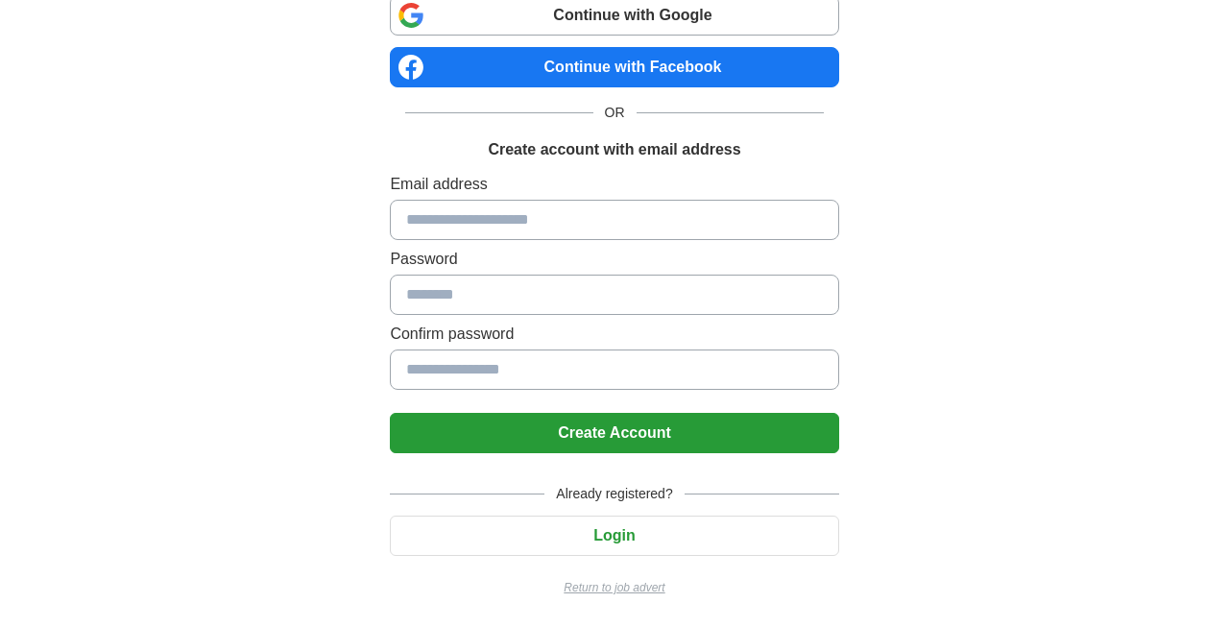 The width and height of the screenshot is (1229, 627). I want to click on h1: Create account with email address, so click(613, 150).